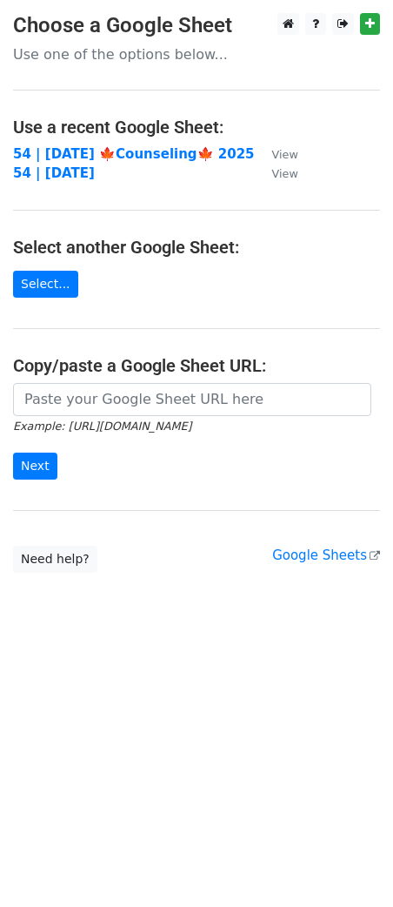  What do you see at coordinates (197, 25) in the screenshot?
I see `h3: Choose a Google Sheet` at bounding box center [197, 25].